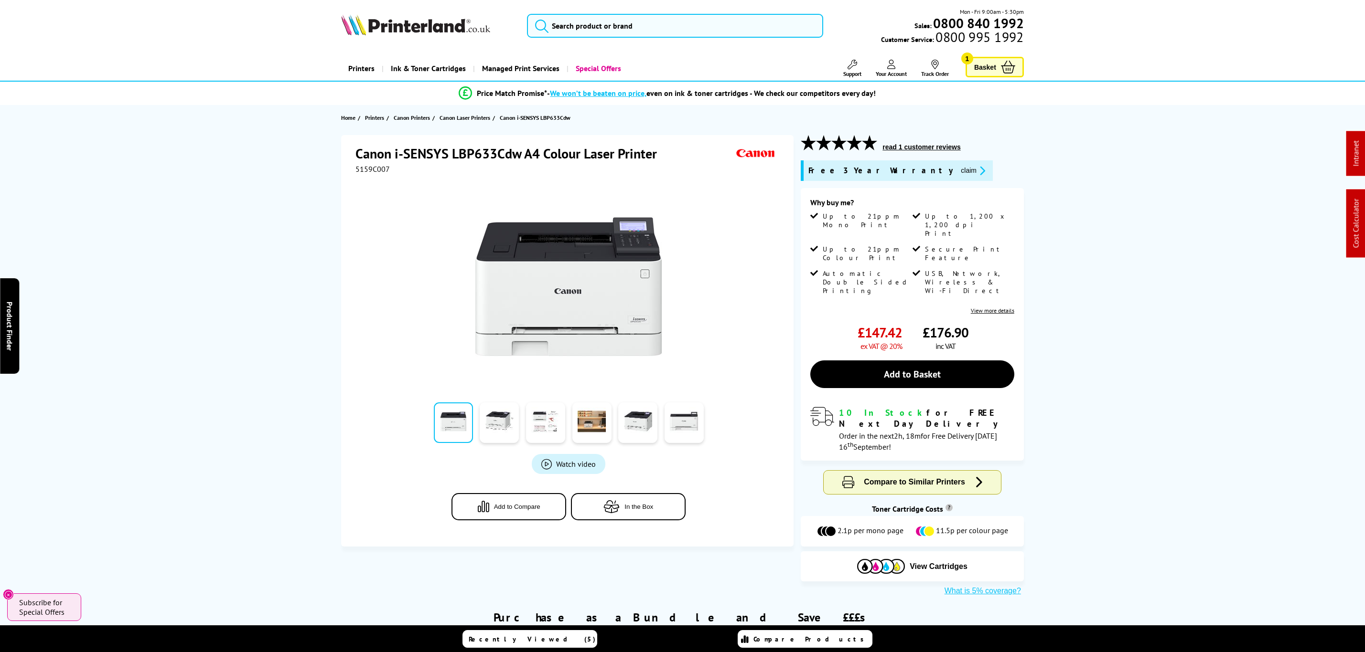 The image size is (1365, 652). I want to click on span: Sales:, so click(923, 25).